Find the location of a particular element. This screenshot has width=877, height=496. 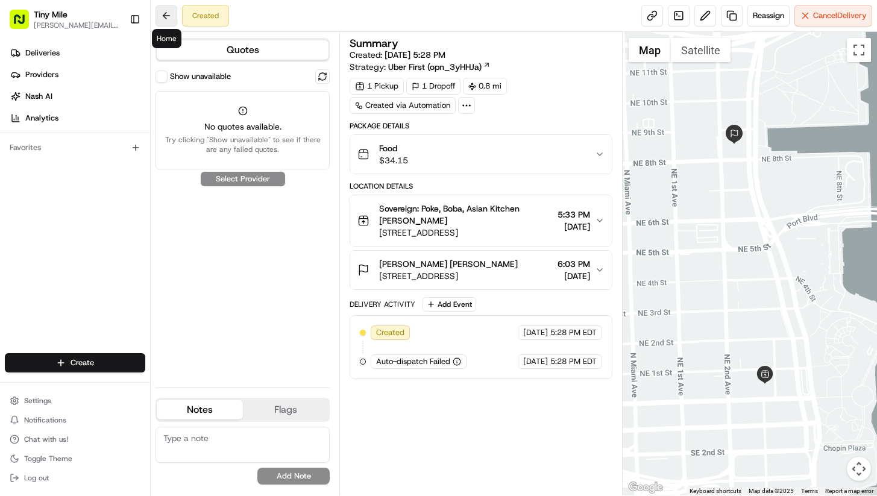

a: Report a map error is located at coordinates (849, 491).